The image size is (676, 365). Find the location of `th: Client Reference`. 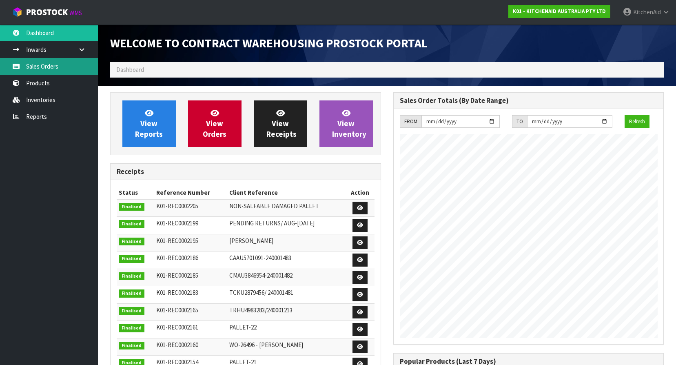

th: Client Reference is located at coordinates (287, 193).